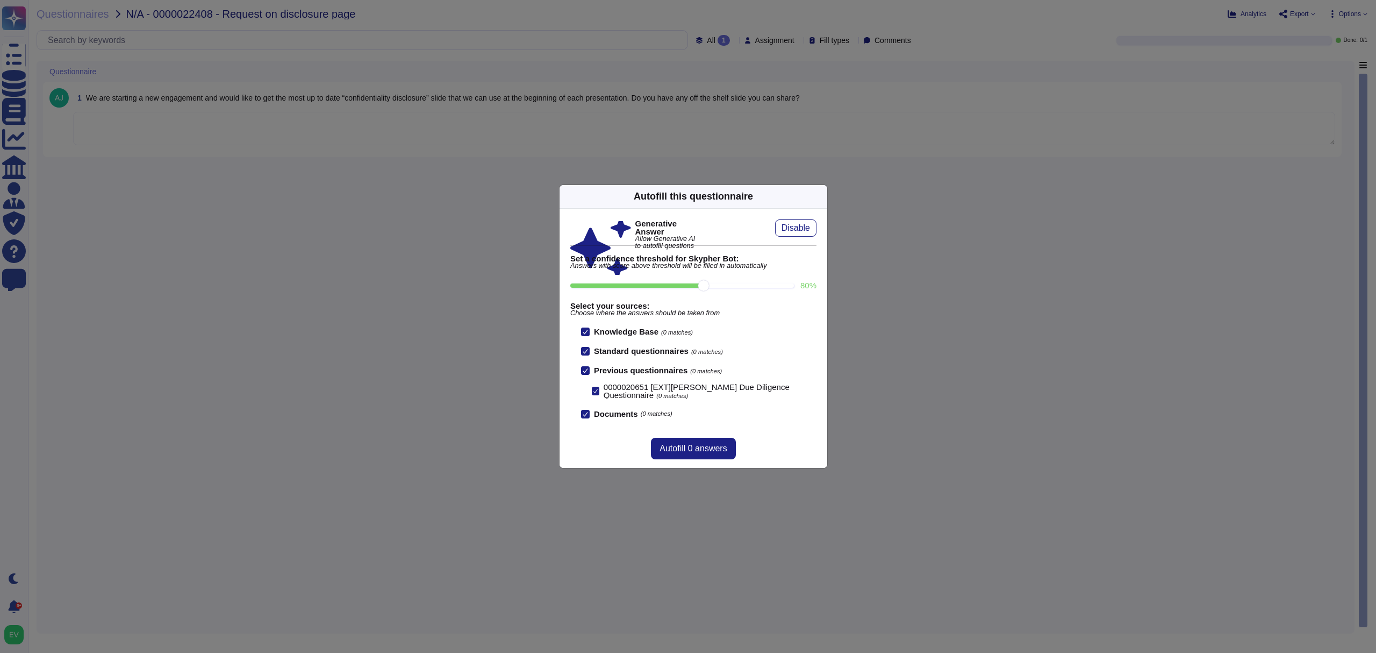 Image resolution: width=1376 pixels, height=653 pixels. What do you see at coordinates (626, 331) in the screenshot?
I see `b: Knowledge Base` at bounding box center [626, 331].